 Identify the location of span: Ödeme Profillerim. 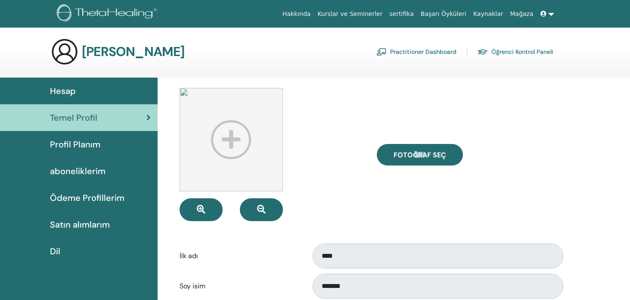
(87, 198).